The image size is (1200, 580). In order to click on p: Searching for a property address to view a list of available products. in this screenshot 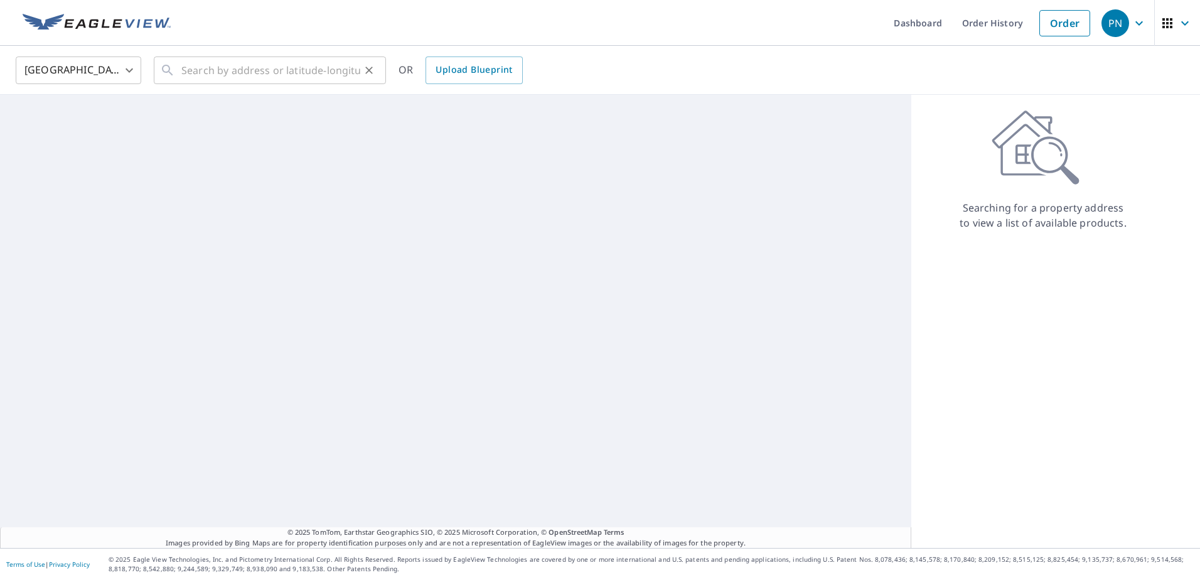, I will do `click(1043, 215)`.